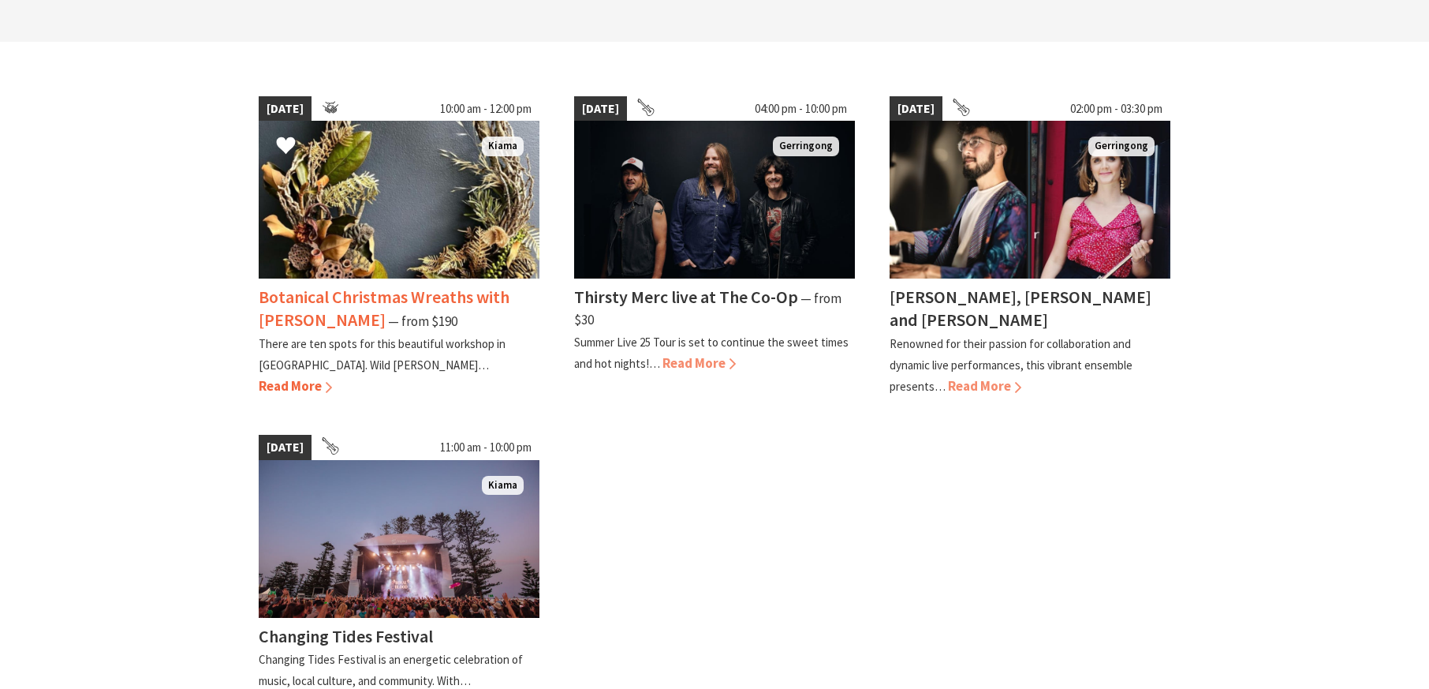 This screenshot has width=1429, height=689. What do you see at coordinates (1030, 200) in the screenshot?
I see `img: Man playing piano and woman holding flute` at bounding box center [1030, 200].